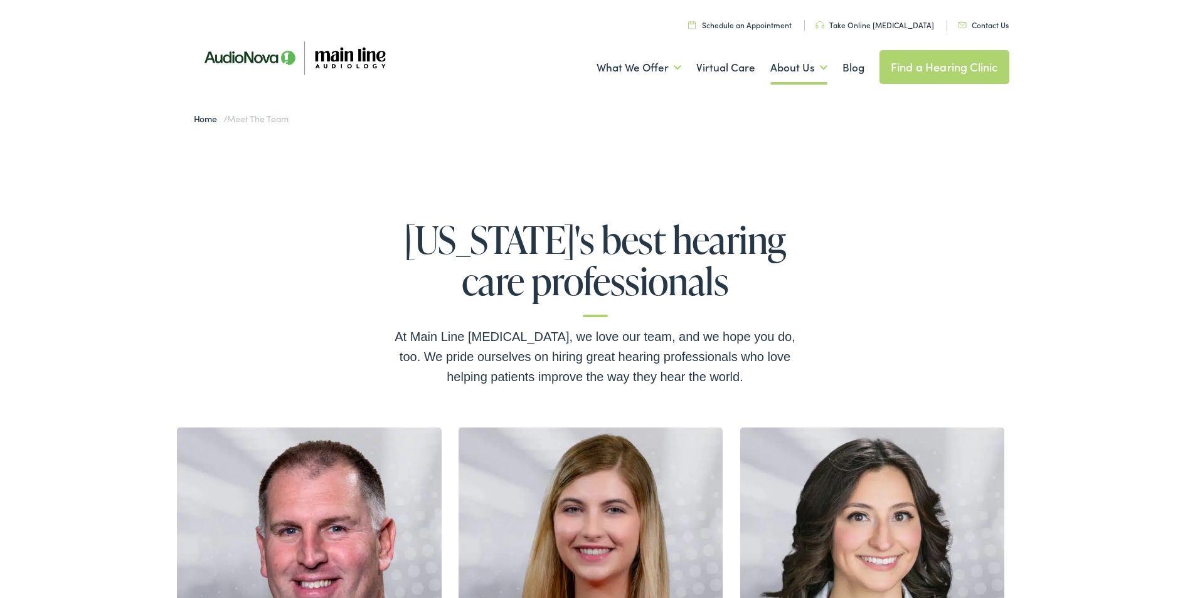 The width and height of the screenshot is (1190, 598). What do you see at coordinates (638, 68) in the screenshot?
I see `a: What We Offer` at bounding box center [638, 68].